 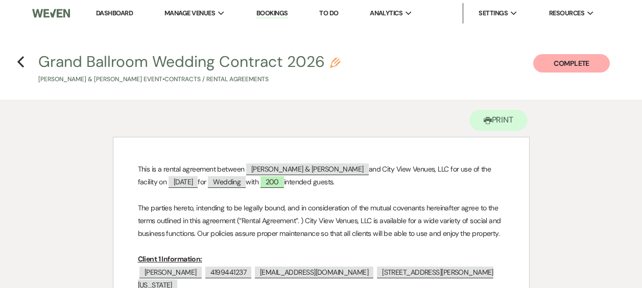 What do you see at coordinates (321, 221) in the screenshot?
I see `p: The parties hereto, intending to be legally bound, and in consideration of the mutual covenants h...` at bounding box center [321, 221].